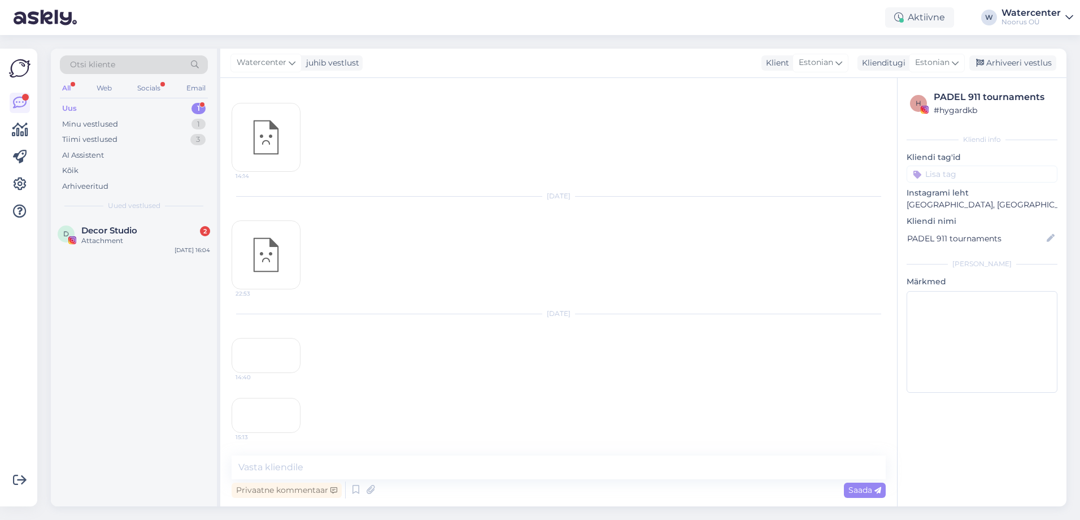 The width and height of the screenshot is (1080, 520). What do you see at coordinates (205, 231) in the screenshot?
I see `div: 2` at bounding box center [205, 231].